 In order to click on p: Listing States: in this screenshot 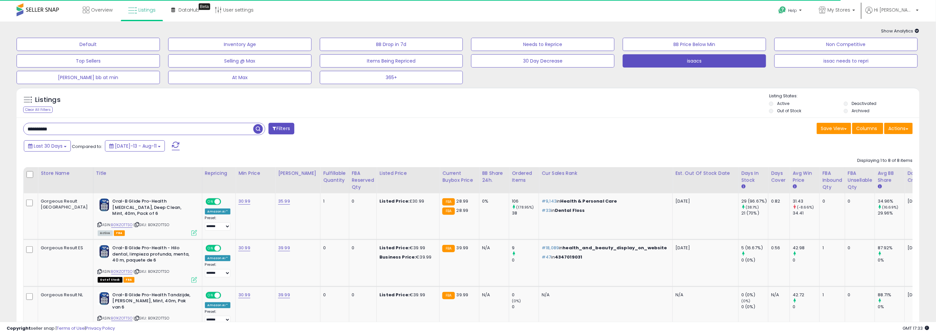, I will do `click(844, 96)`.